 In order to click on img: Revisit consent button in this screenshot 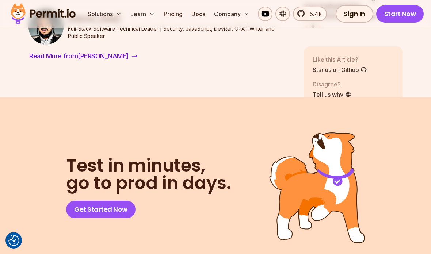, I will do `click(14, 241)`.